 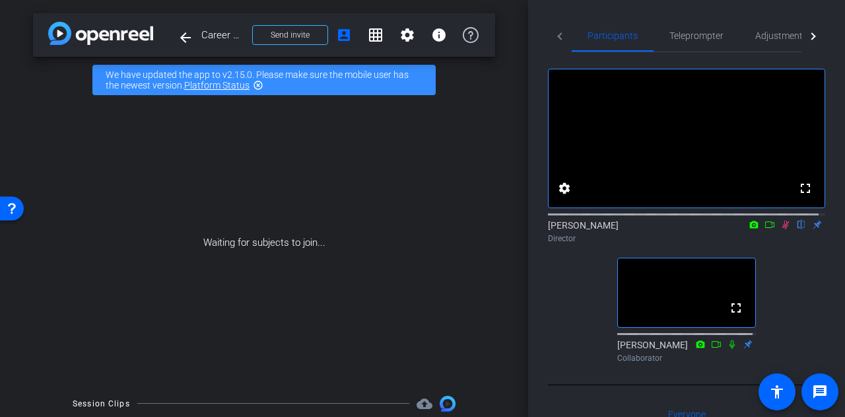 What do you see at coordinates (376, 35) in the screenshot?
I see `mat-icon: grid_on` at bounding box center [376, 35].